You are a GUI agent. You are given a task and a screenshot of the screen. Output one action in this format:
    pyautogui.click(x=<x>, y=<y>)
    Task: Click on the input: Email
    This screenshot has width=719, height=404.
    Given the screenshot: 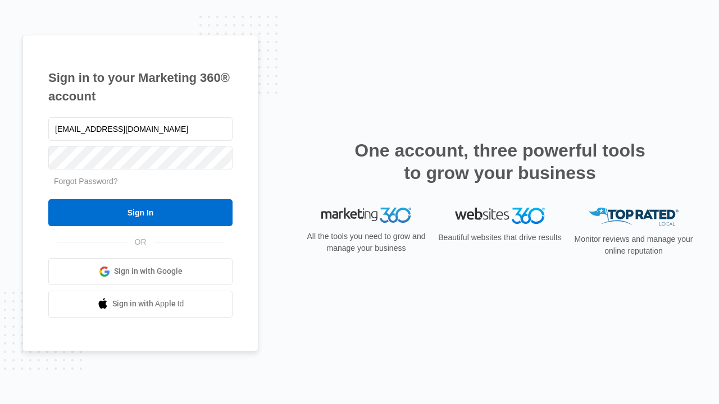 What is the action you would take?
    pyautogui.click(x=140, y=129)
    